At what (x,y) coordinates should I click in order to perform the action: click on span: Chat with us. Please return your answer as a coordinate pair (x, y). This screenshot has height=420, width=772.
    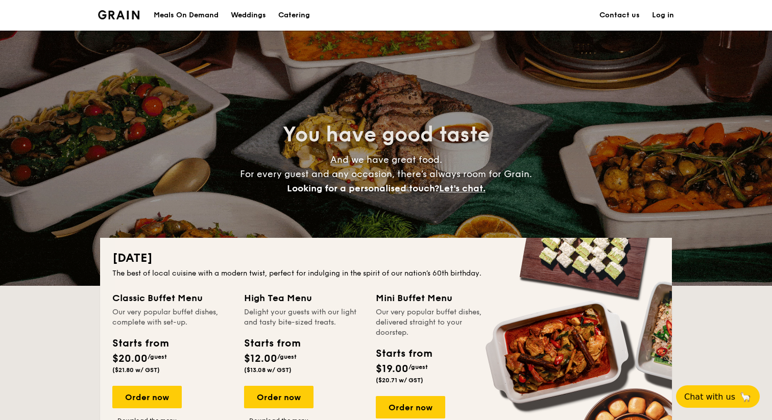
    Looking at the image, I should click on (709, 397).